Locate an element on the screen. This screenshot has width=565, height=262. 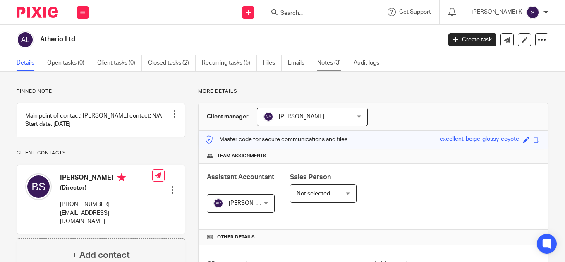
a: Emails is located at coordinates (300, 63).